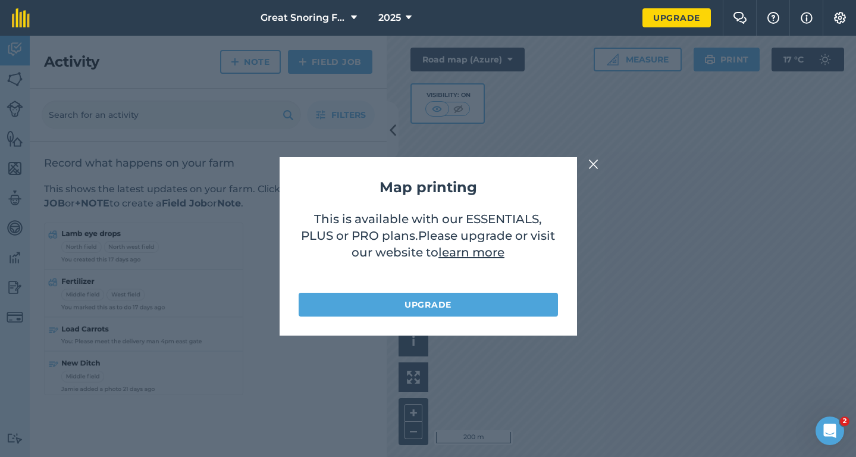 Image resolution: width=856 pixels, height=457 pixels. What do you see at coordinates (453, 244) in the screenshot?
I see `span: Please upgrade or visit our website to` at bounding box center [453, 244].